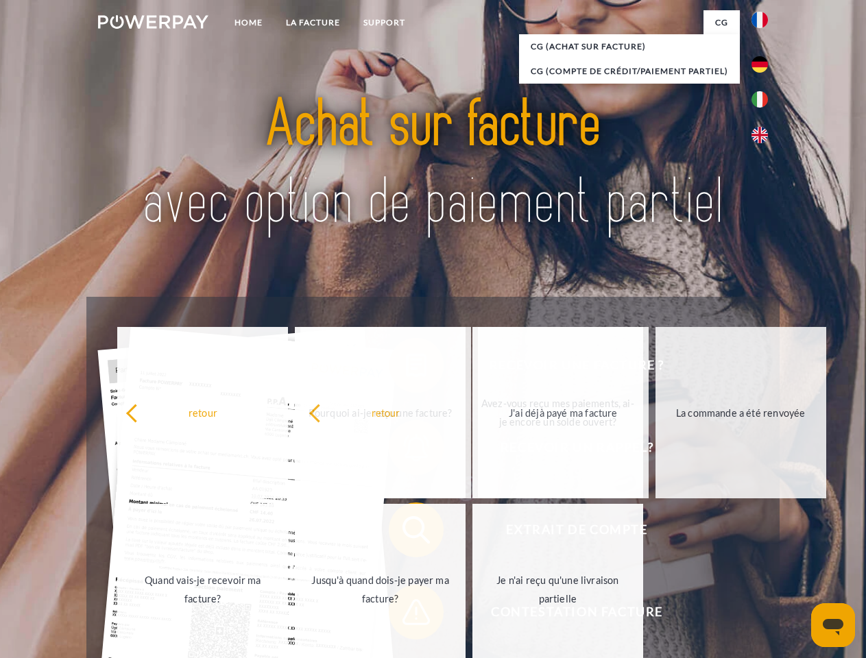 The image size is (866, 658). I want to click on div: Jusqu'à quand dois-je payer ma facture?, so click(380, 590).